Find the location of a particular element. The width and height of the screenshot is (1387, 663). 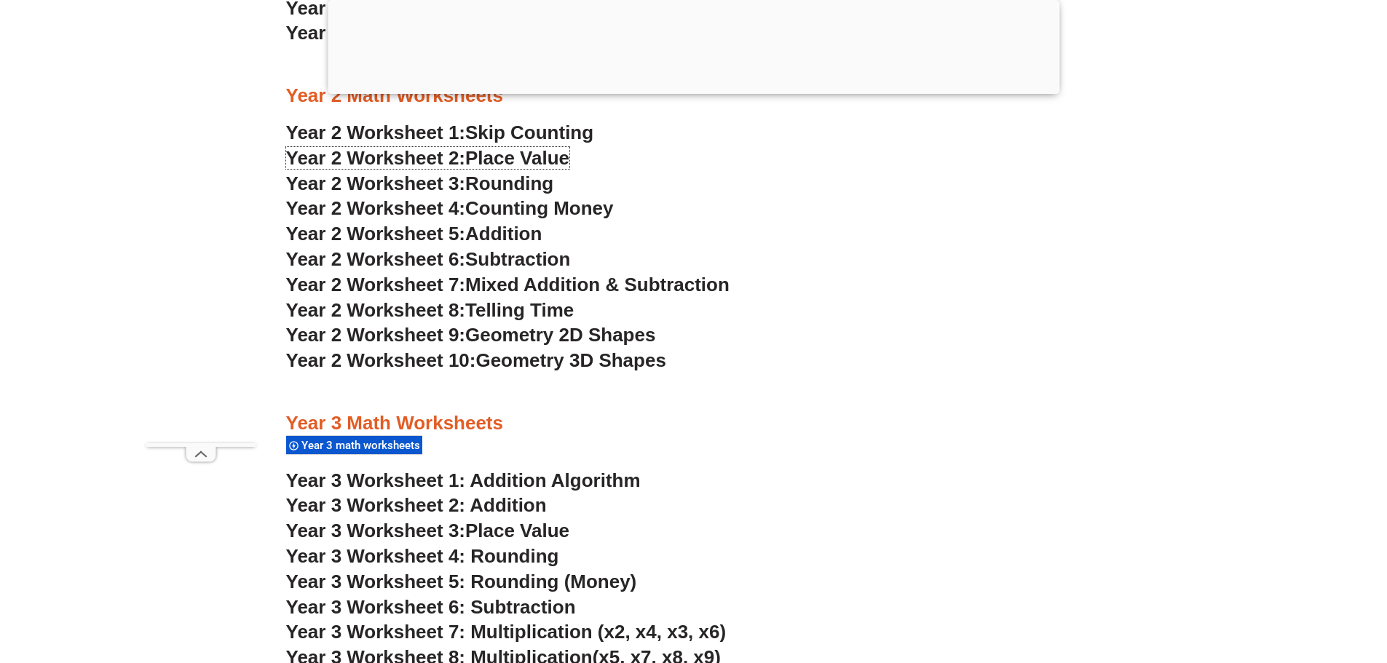

span: Year 2 Worksheet 5: is located at coordinates (376, 234).